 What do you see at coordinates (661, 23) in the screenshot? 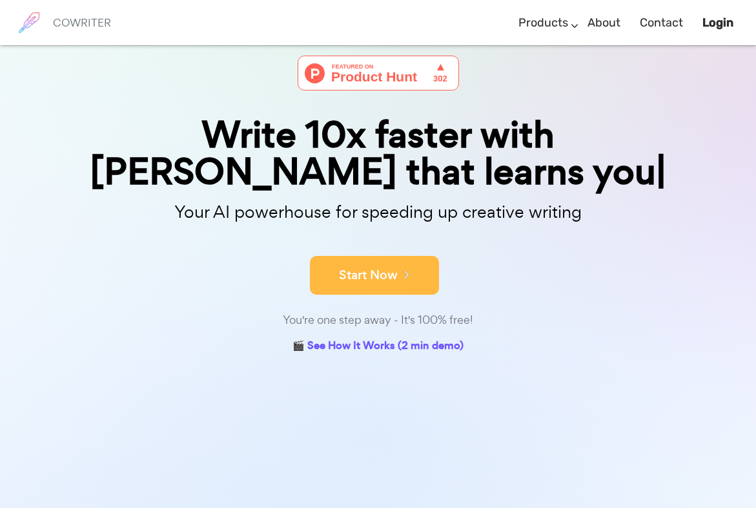
I see `a: Contact` at bounding box center [661, 23].